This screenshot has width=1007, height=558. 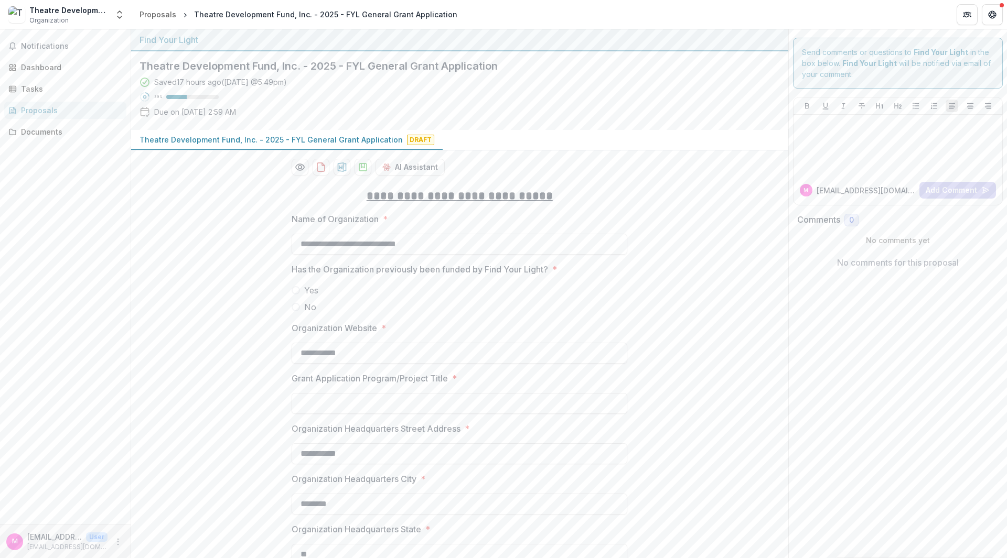 I want to click on p: Grant Application Program/Project Title, so click(x=370, y=379).